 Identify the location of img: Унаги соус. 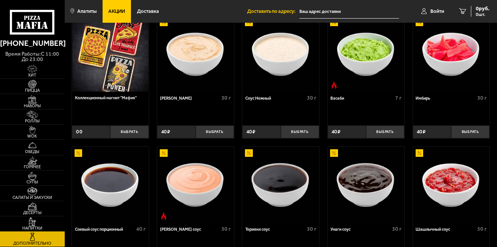
(366, 184).